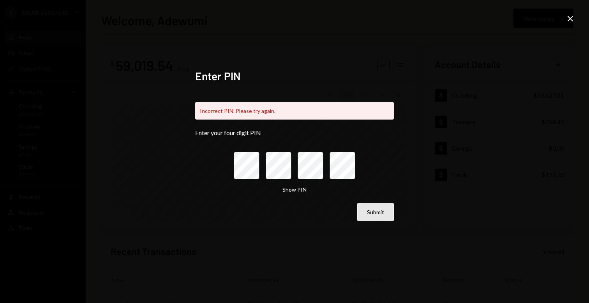 This screenshot has width=589, height=303. I want to click on div: Incorrect PIN. Please try again., so click(294, 111).